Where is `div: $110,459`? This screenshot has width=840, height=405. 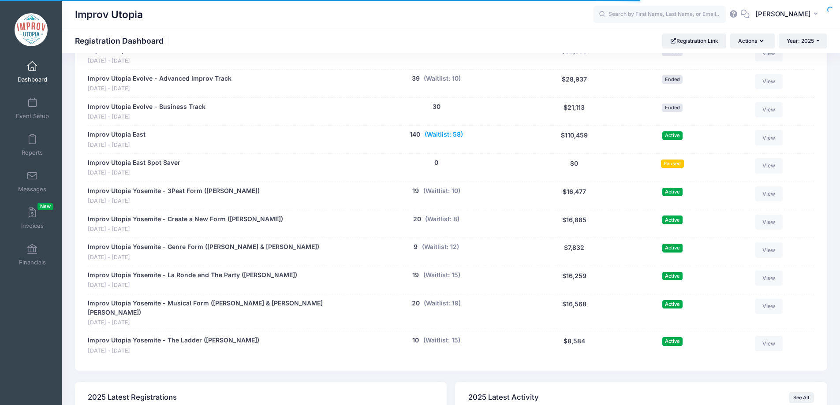
div: $110,459 is located at coordinates (574, 139).